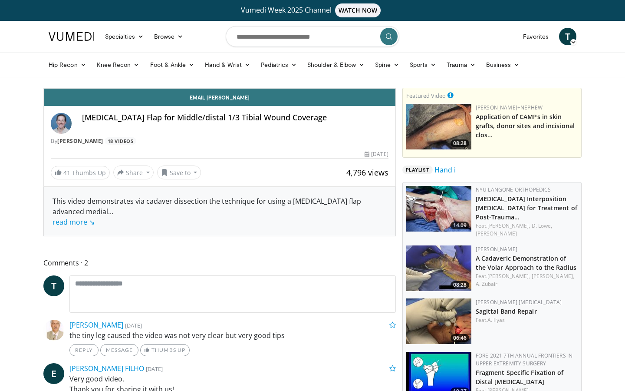 The height and width of the screenshot is (391, 625). What do you see at coordinates (460, 225) in the screenshot?
I see `span: 14:09` at bounding box center [460, 225].